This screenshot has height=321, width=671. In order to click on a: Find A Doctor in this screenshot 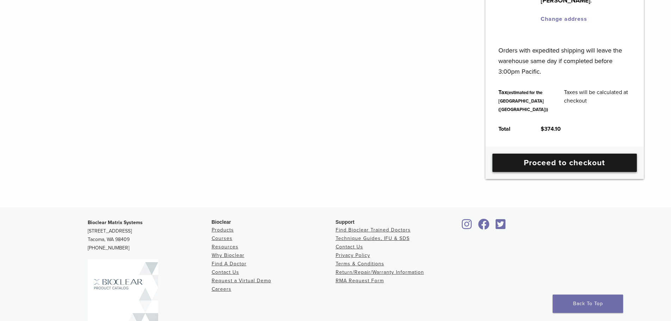, I will do `click(229, 264)`.